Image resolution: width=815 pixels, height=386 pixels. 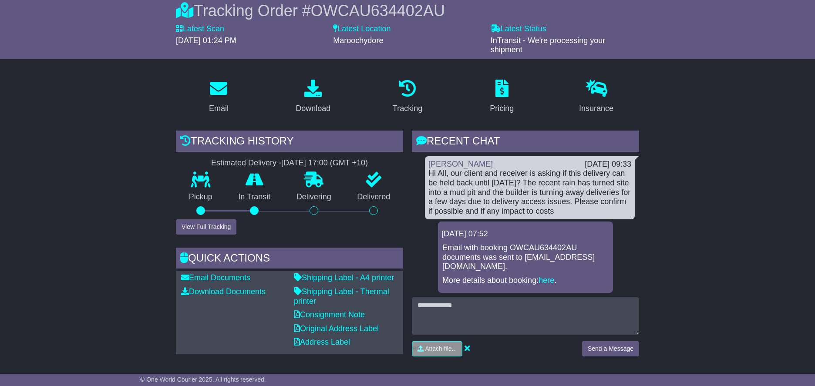 What do you see at coordinates (313, 108) in the screenshot?
I see `div: Download` at bounding box center [313, 108].